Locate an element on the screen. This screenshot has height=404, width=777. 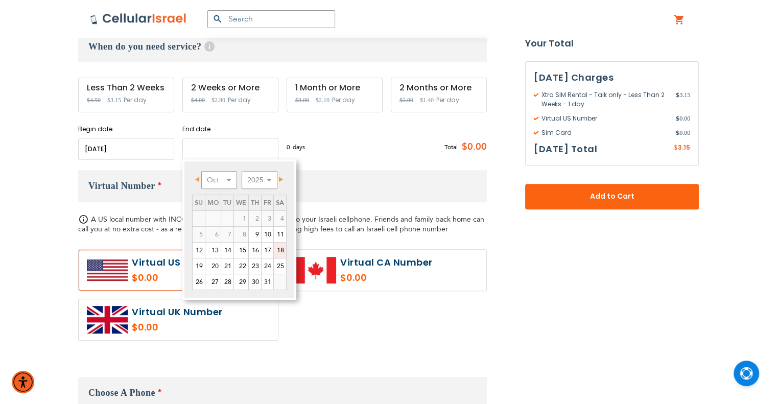
a: 30 is located at coordinates (255, 282).